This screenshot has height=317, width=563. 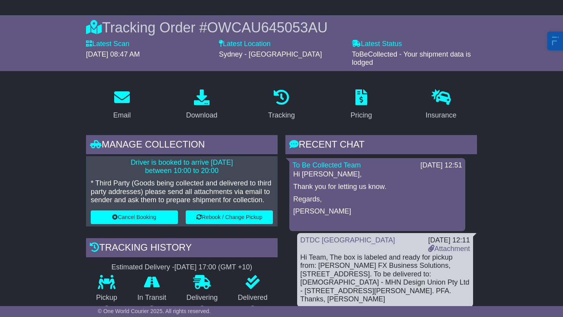 What do you see at coordinates (377, 187) in the screenshot?
I see `p: Thank you for letting us know.` at bounding box center [377, 187].